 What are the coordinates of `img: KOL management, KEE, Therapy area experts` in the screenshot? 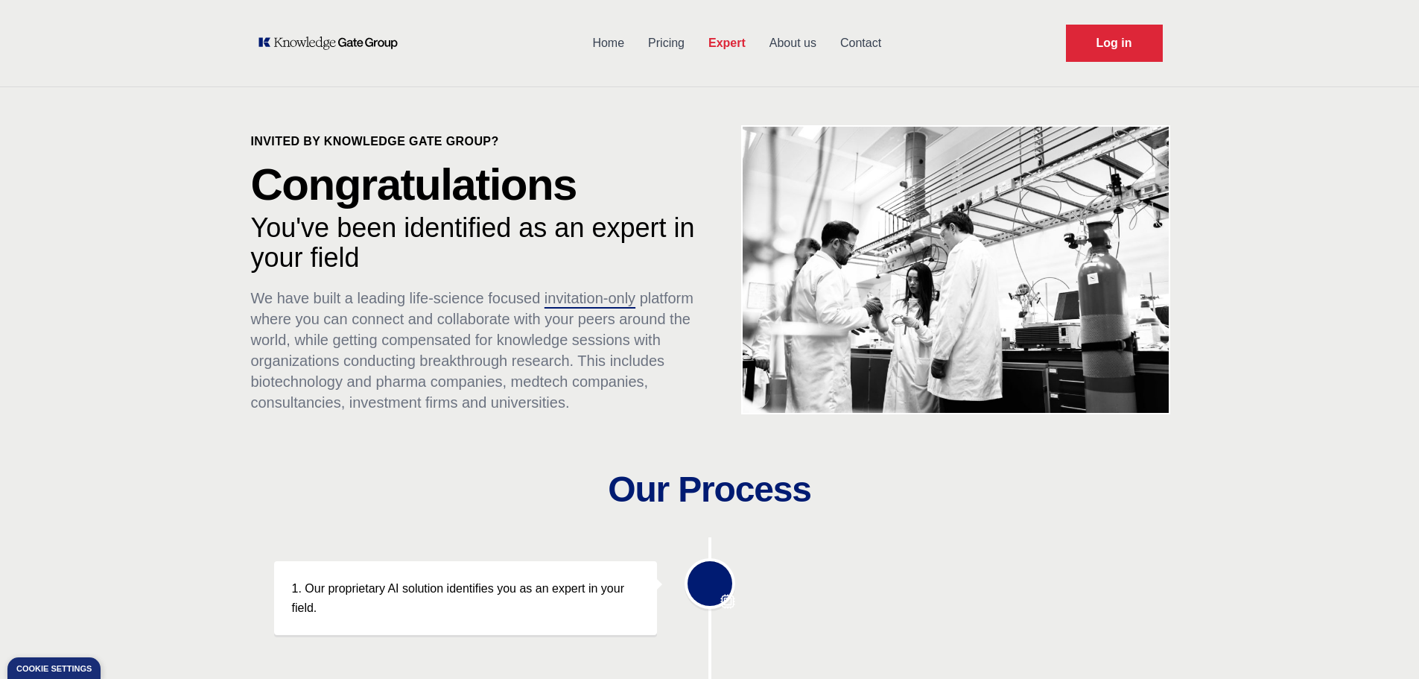 It's located at (956, 270).